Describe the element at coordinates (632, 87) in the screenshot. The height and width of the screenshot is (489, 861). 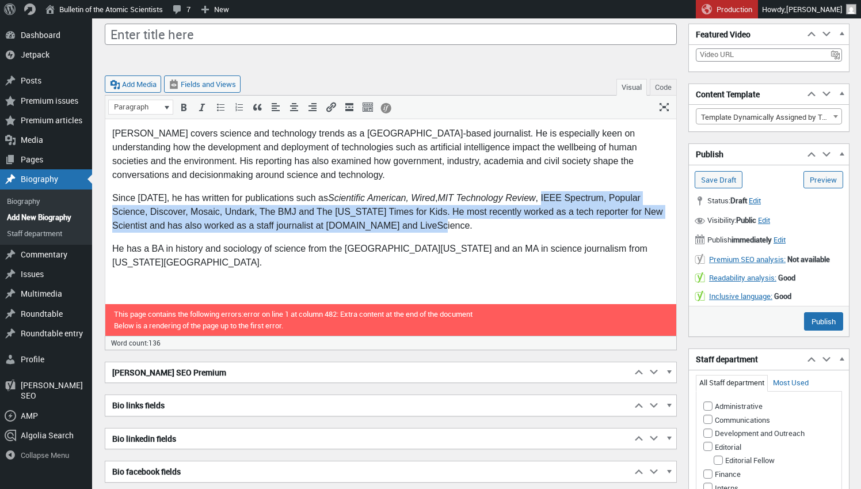
I see `button: Visual` at that location.